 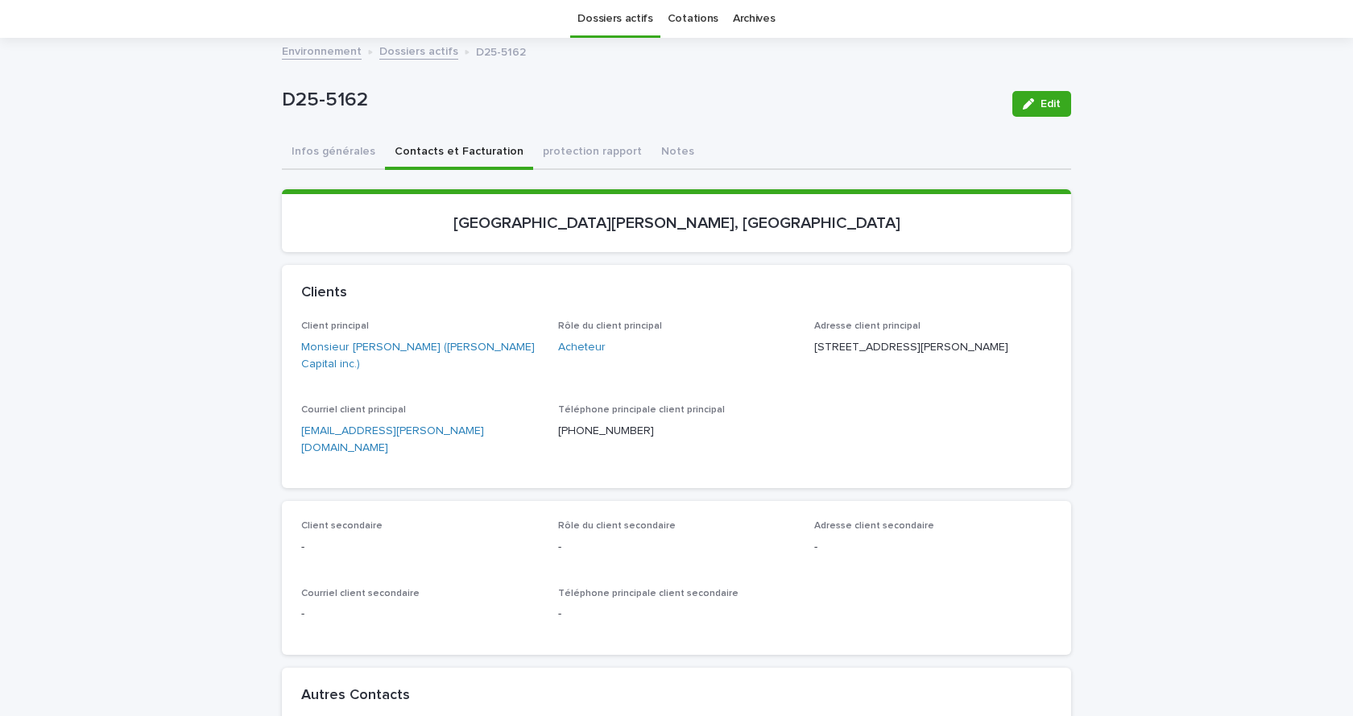 What do you see at coordinates (335, 326) in the screenshot?
I see `span: Client principal` at bounding box center [335, 326].